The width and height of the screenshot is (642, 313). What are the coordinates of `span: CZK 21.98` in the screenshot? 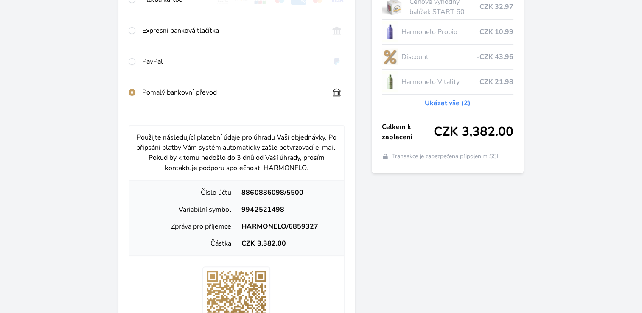 It's located at (497, 82).